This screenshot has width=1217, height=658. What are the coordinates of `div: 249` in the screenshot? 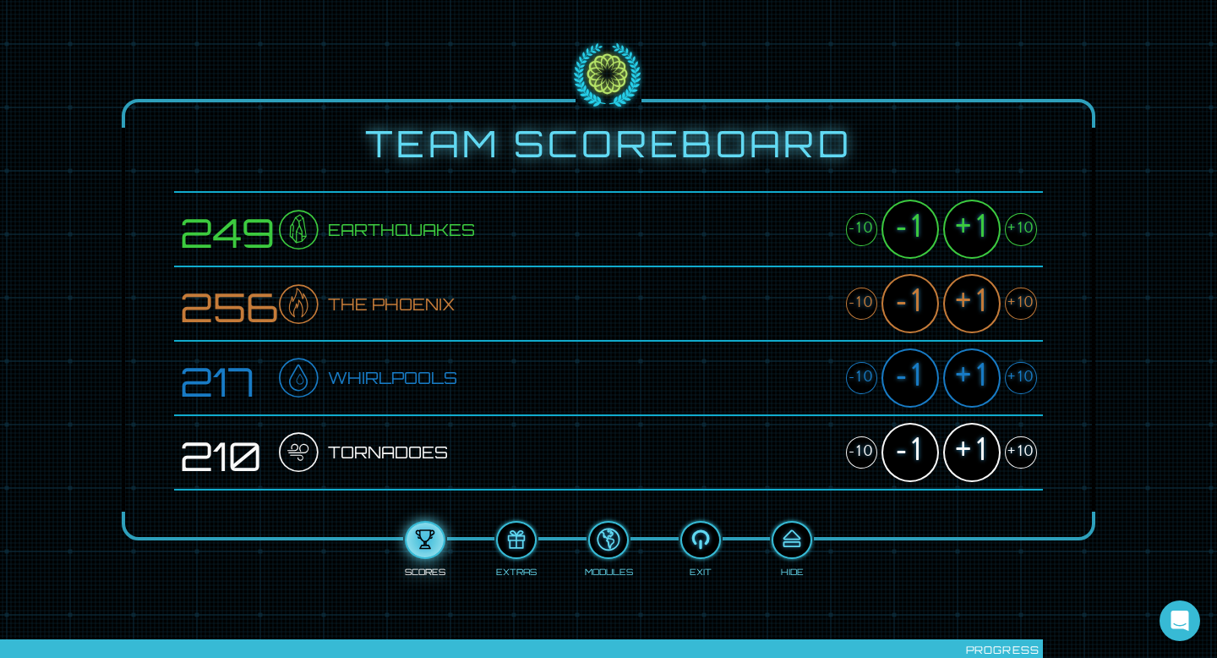 It's located at (229, 229).